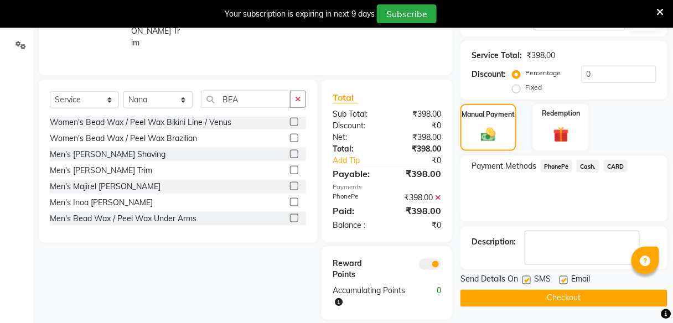 This screenshot has height=323, width=673. Describe the element at coordinates (542, 281) in the screenshot. I see `span: SMS` at that location.